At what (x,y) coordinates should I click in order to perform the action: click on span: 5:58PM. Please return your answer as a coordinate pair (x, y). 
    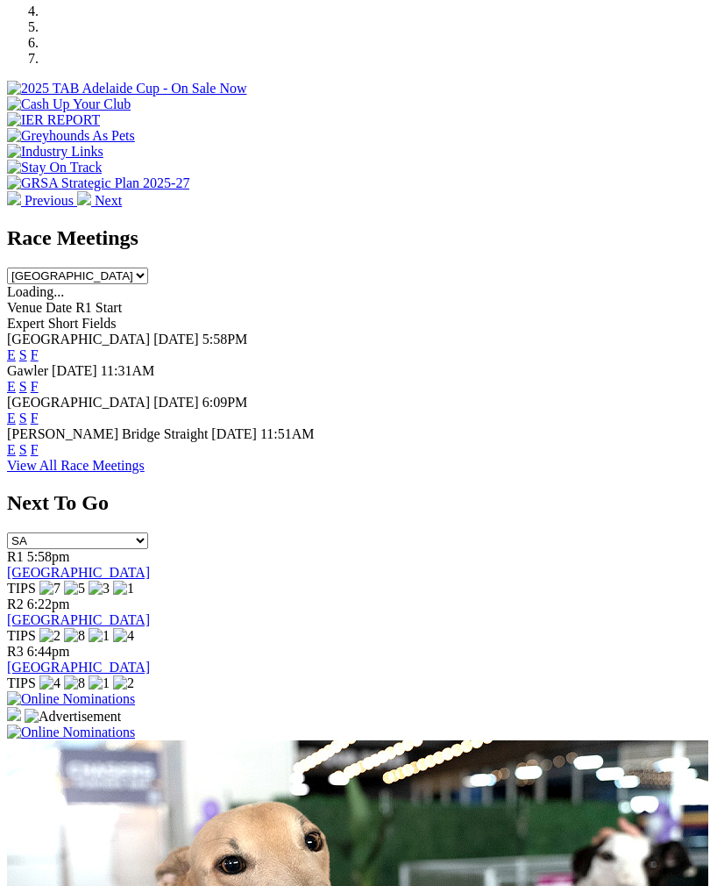
    Looking at the image, I should click on (225, 338).